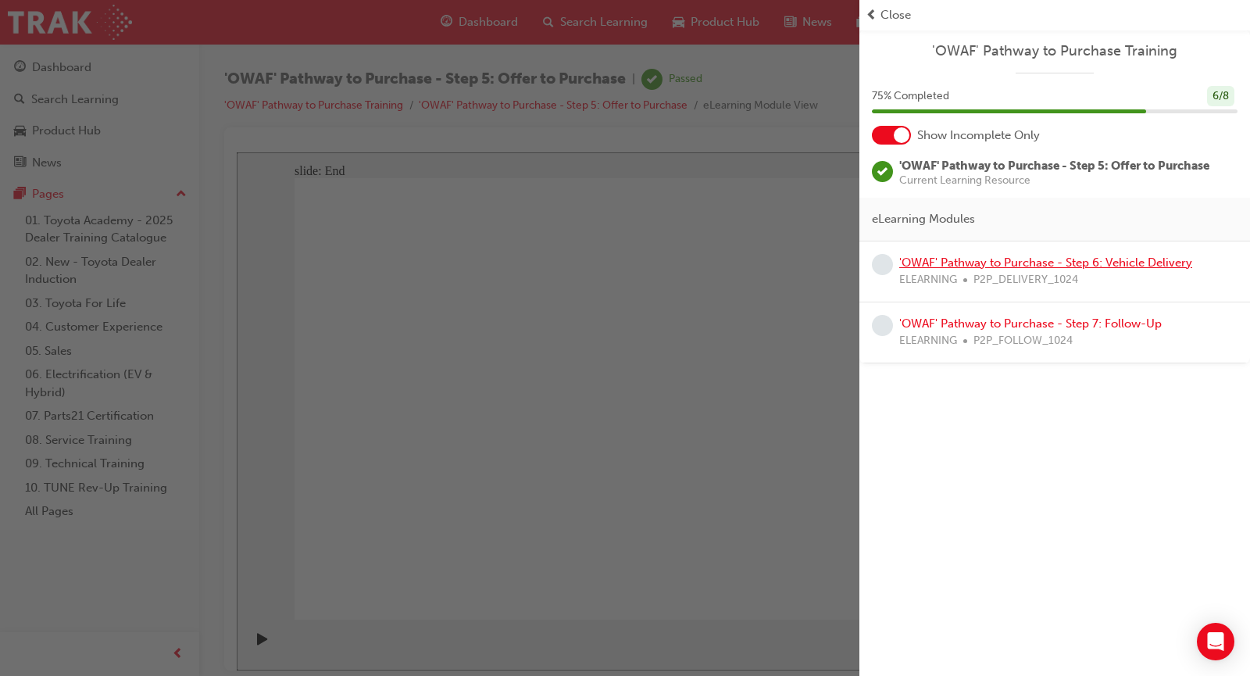 Image resolution: width=1250 pixels, height=676 pixels. I want to click on span: P2P_DELIVERY_1024, so click(1026, 280).